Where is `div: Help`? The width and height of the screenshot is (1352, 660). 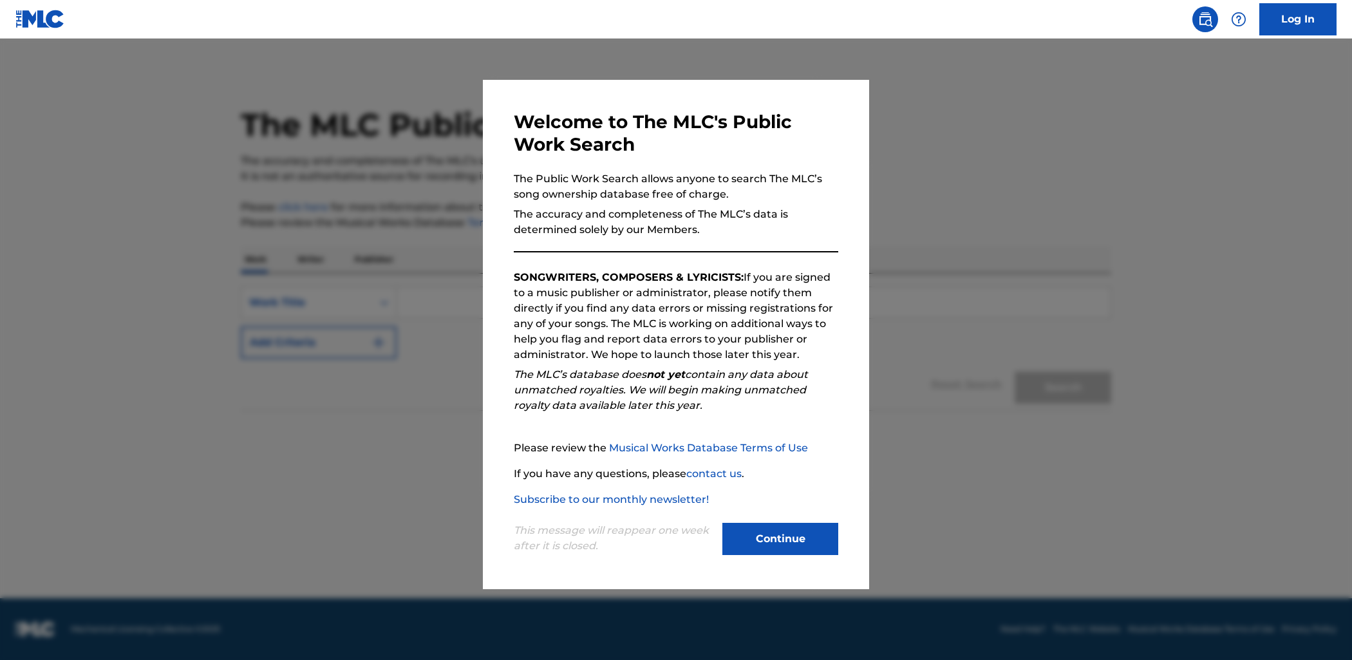 div: Help is located at coordinates (1239, 19).